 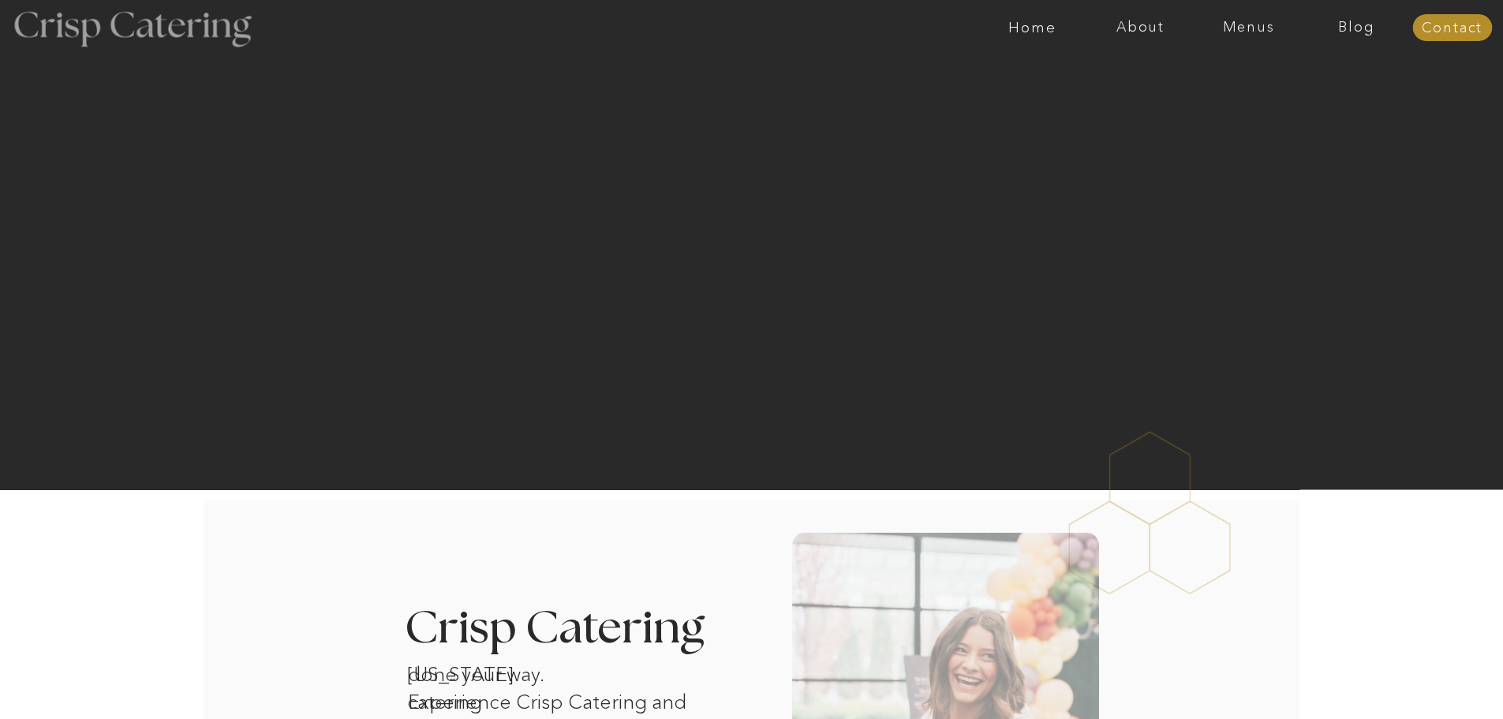 I want to click on a: About, so click(x=1140, y=28).